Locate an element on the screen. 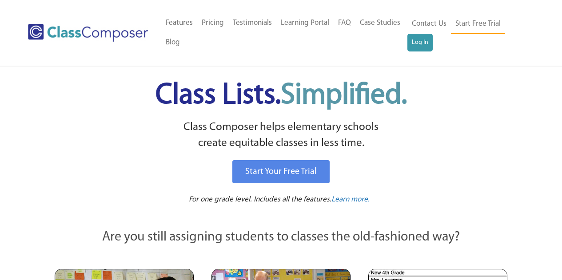 This screenshot has width=562, height=280. span: For one grade level. Includes all the features. is located at coordinates (260, 199).